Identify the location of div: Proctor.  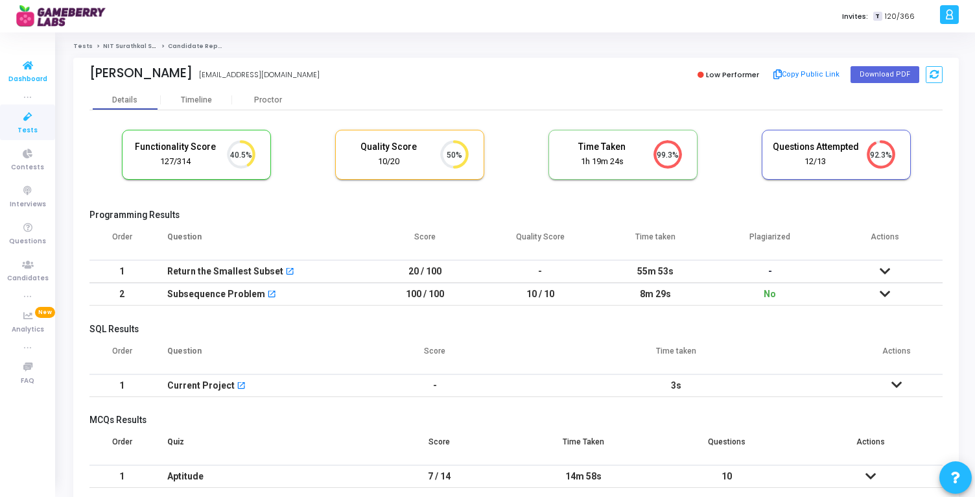
(268, 100).